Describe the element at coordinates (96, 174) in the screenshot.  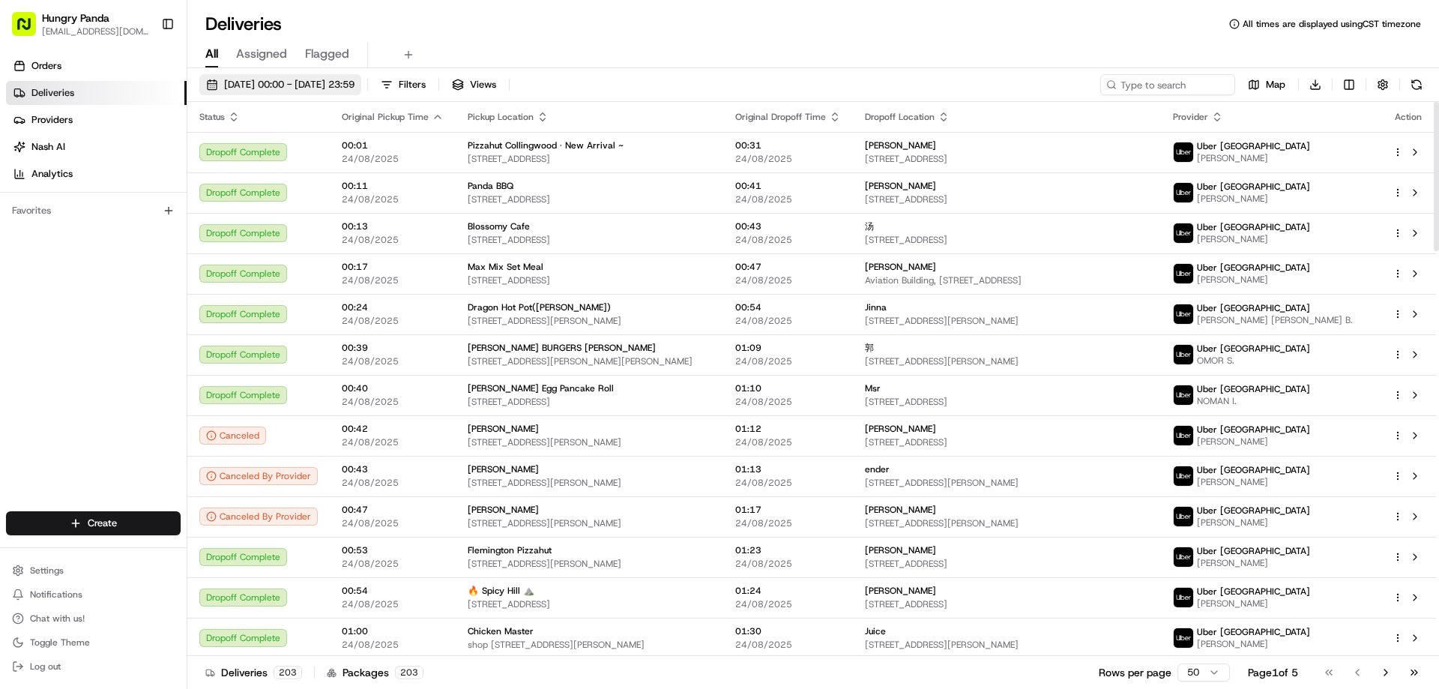
I see `a: Analytics` at that location.